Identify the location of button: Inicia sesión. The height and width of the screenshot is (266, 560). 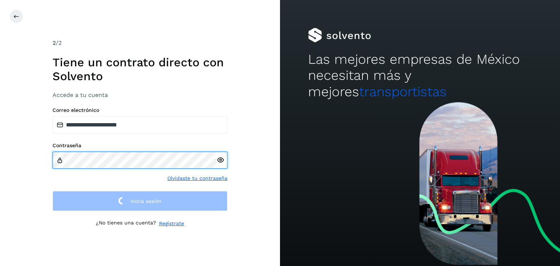
(140, 201).